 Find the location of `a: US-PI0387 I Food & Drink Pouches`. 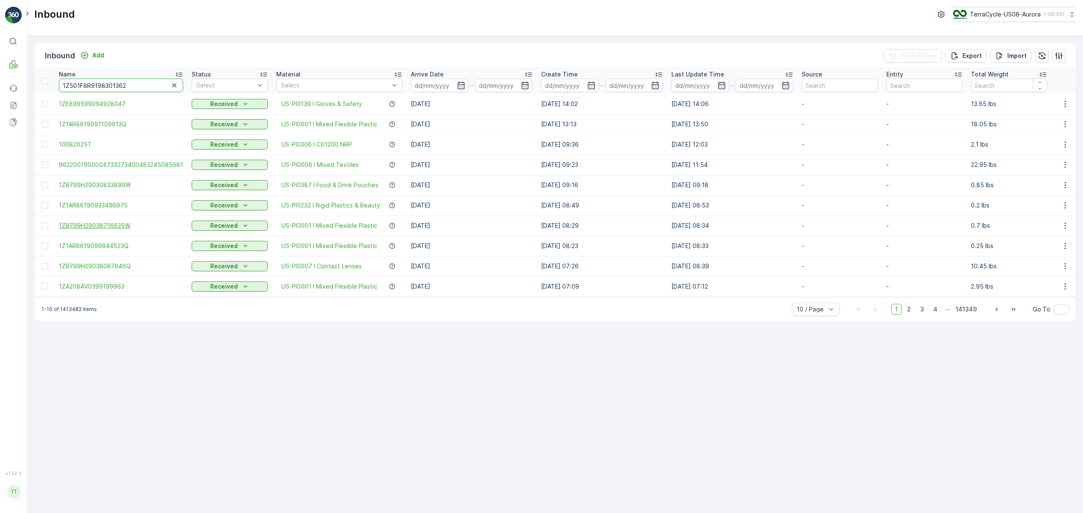

a: US-PI0387 I Food & Drink Pouches is located at coordinates (329, 185).